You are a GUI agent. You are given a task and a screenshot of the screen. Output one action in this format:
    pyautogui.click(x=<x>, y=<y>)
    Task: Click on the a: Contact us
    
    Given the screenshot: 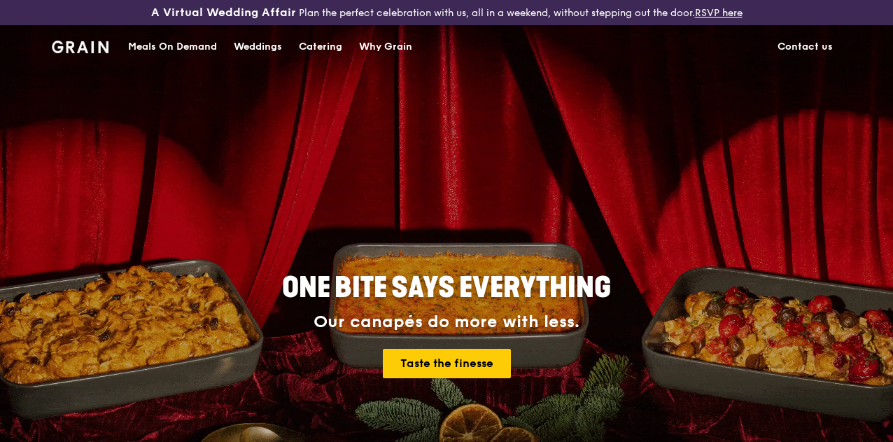 What is the action you would take?
    pyautogui.click(x=805, y=47)
    